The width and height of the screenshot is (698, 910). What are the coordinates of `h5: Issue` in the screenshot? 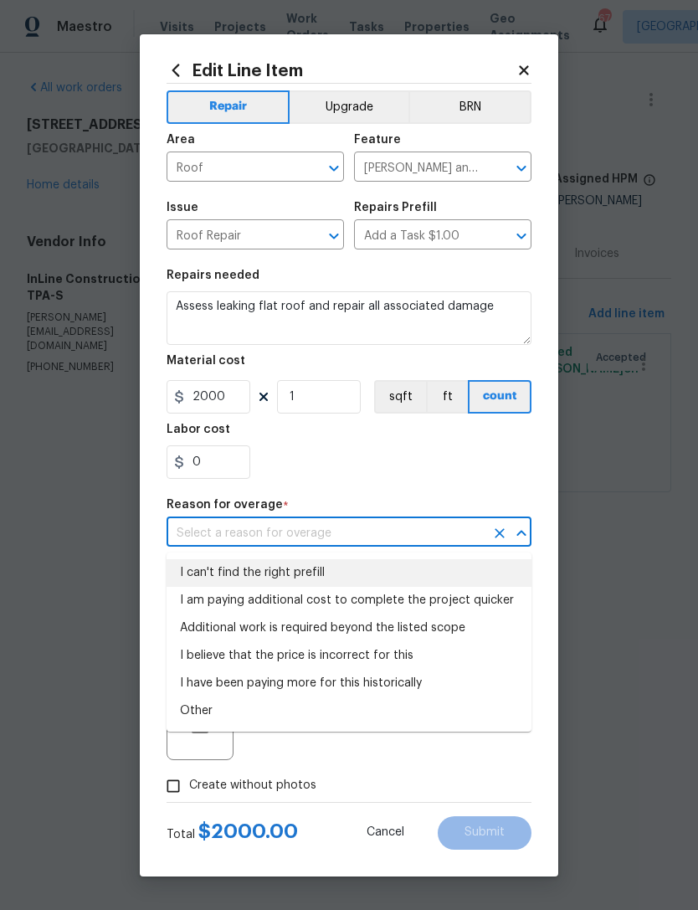 It's located at (183, 208).